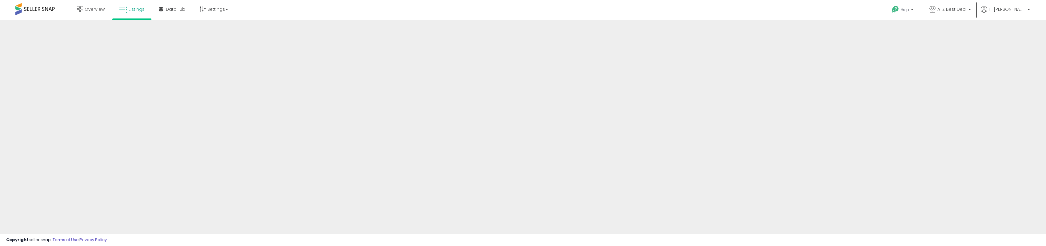  Describe the element at coordinates (94, 9) in the screenshot. I see `span: Overview` at that location.